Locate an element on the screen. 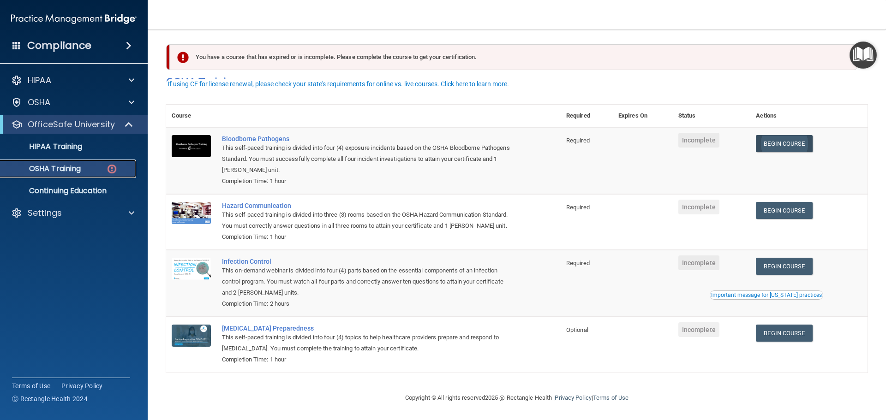  p: HIPAA Training is located at coordinates (44, 147).